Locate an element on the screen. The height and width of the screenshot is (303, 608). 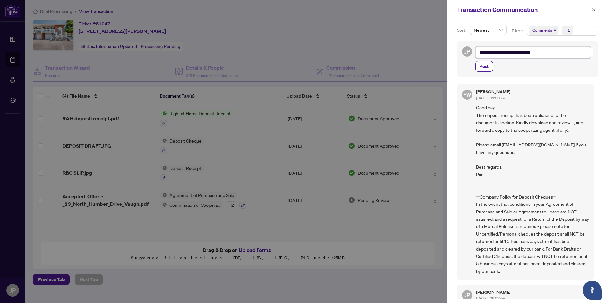
div: +1 is located at coordinates (567, 30).